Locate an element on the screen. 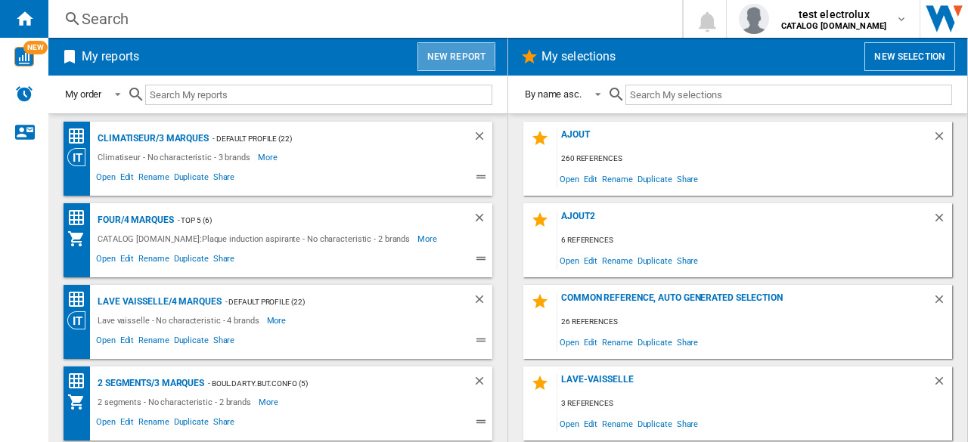 The image size is (968, 442). span: test electrolux is located at coordinates (833, 14).